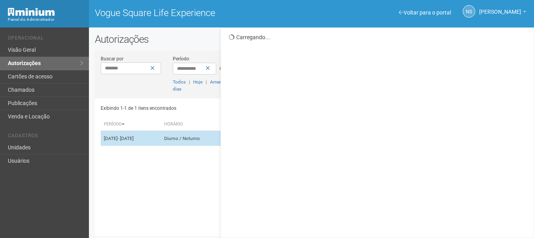 The image size is (534, 238). I want to click on li: Cadastros, so click(45, 137).